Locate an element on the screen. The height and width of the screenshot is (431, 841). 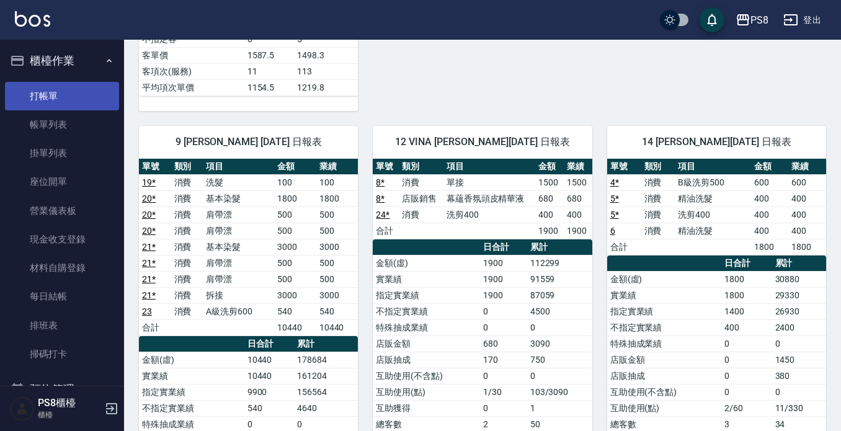
td: 幕蘊香氛頭皮精華液 is located at coordinates (489, 198).